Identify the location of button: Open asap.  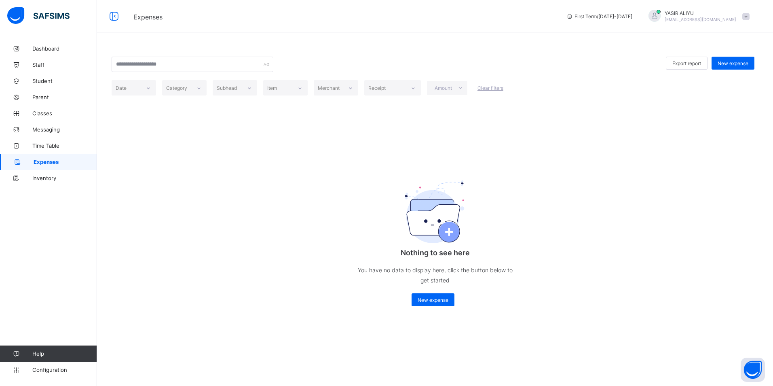
(753, 370).